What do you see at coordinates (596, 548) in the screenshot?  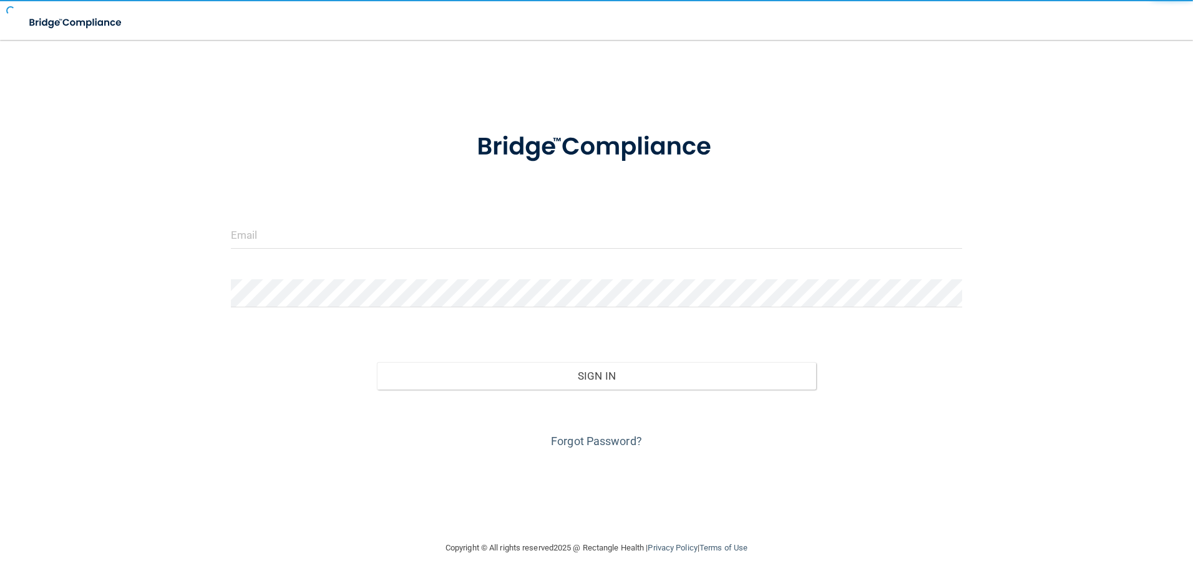 I see `div: Copyright © All rights reserved 2025 @ Rectangle Health | |` at bounding box center [596, 548].